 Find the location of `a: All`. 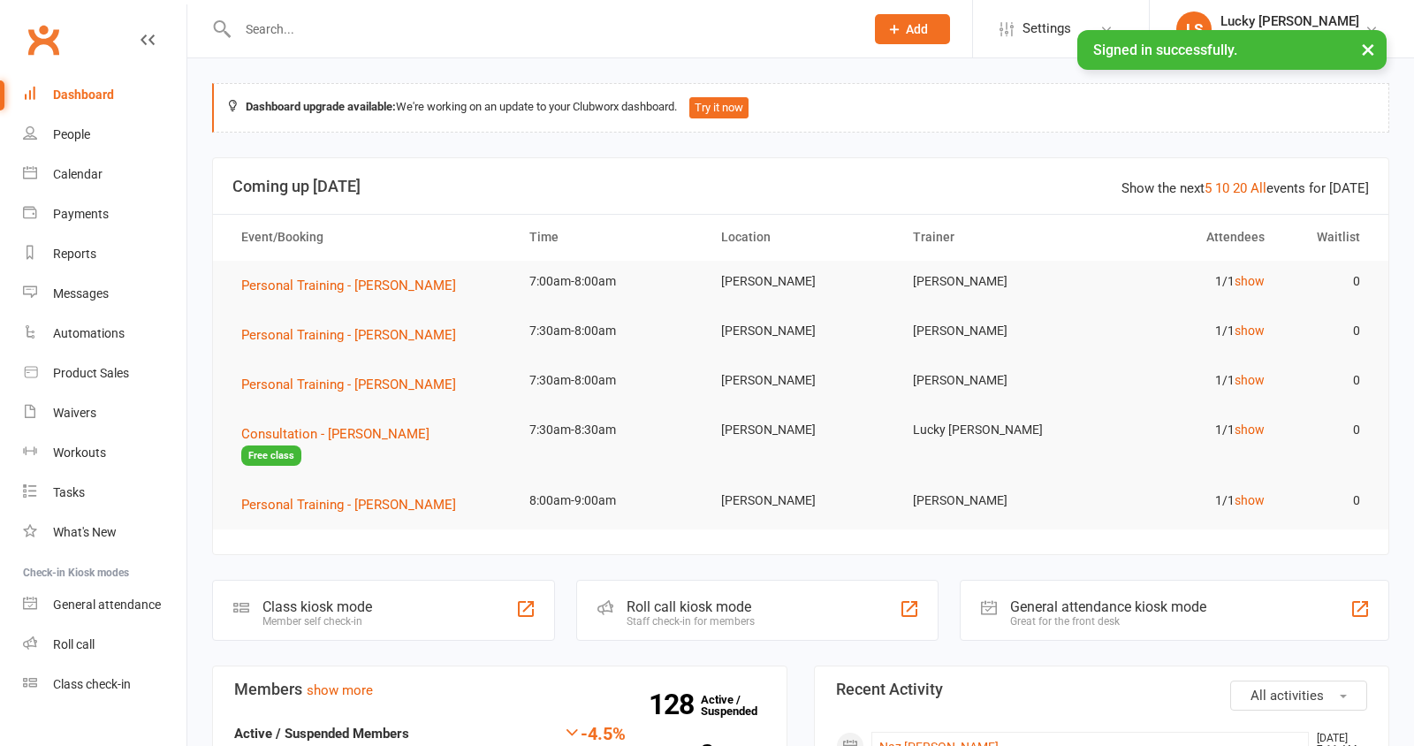

a: All is located at coordinates (1259, 188).